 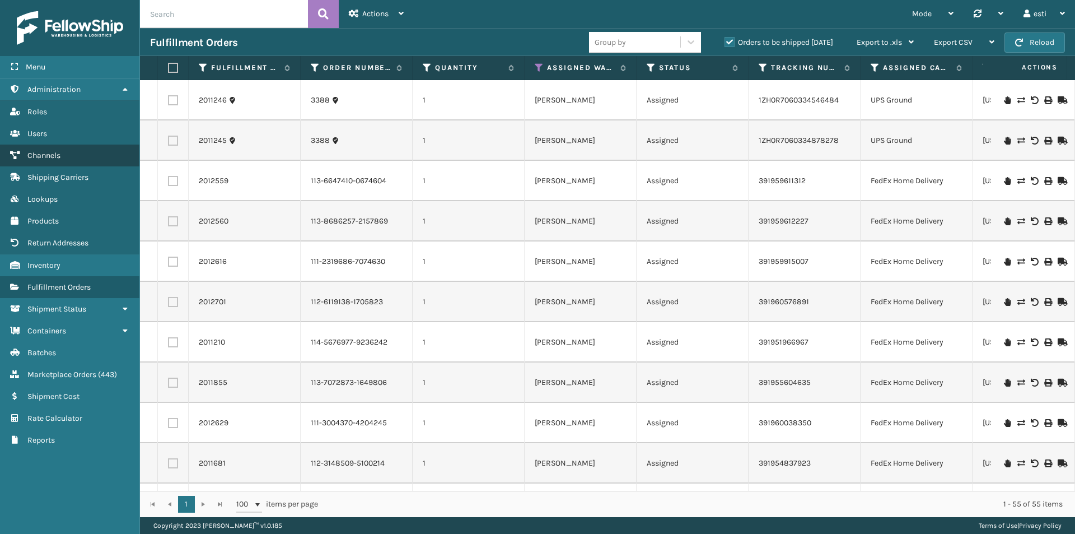 I want to click on a: 391954837923, so click(x=784, y=462).